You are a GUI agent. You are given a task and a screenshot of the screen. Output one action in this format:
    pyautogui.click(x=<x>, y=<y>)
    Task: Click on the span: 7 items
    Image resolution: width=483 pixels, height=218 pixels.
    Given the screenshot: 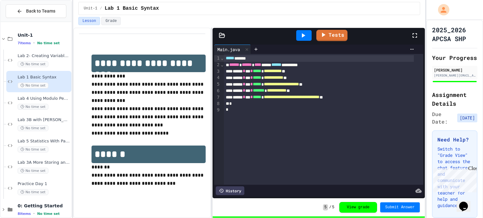 What is the action you would take?
    pyautogui.click(x=24, y=43)
    